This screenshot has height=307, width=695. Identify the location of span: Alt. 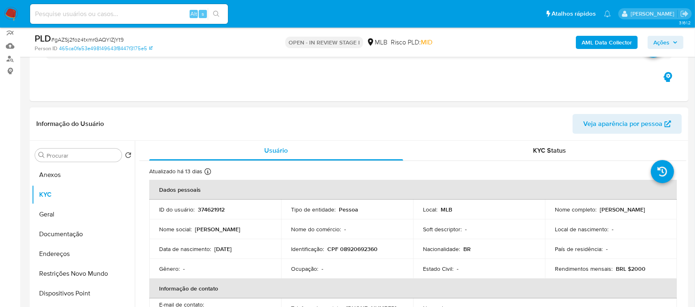
(194, 14).